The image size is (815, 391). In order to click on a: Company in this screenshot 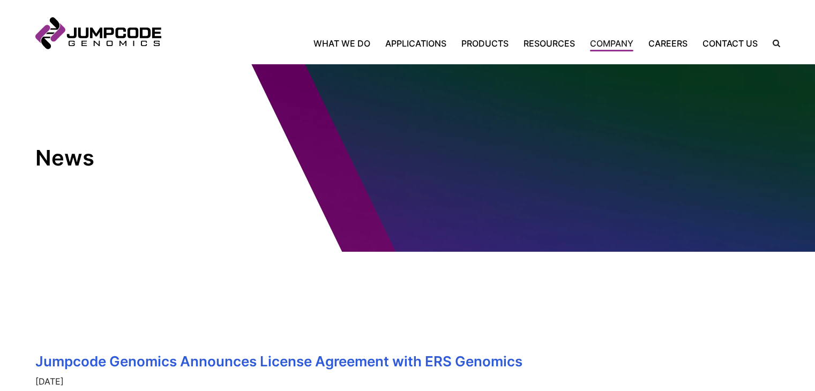, I will do `click(611, 43)`.